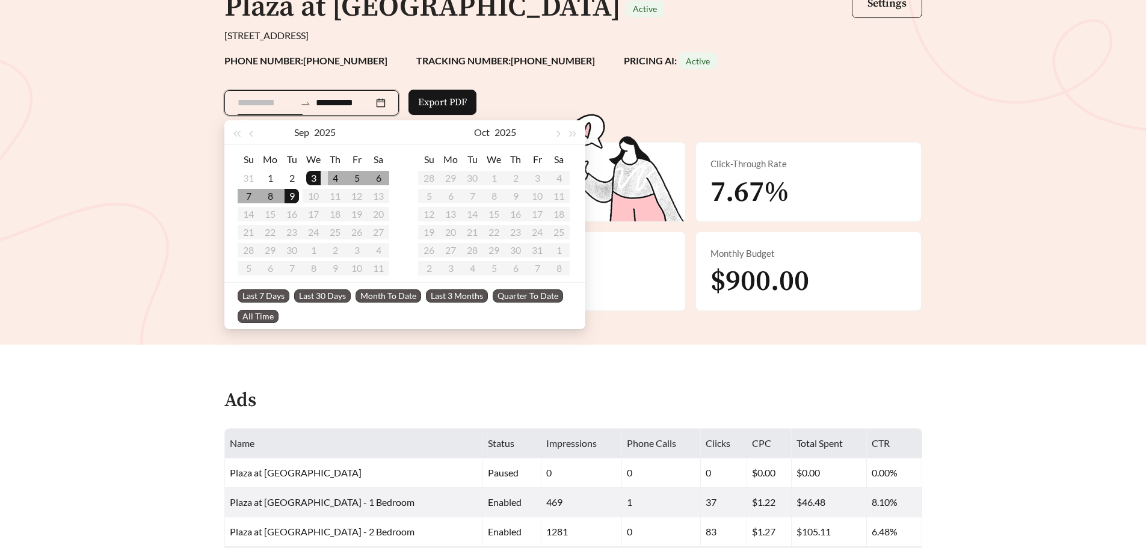 This screenshot has height=548, width=1146. What do you see at coordinates (313, 178) in the screenshot?
I see `td: 2025-09-03` at bounding box center [313, 178].